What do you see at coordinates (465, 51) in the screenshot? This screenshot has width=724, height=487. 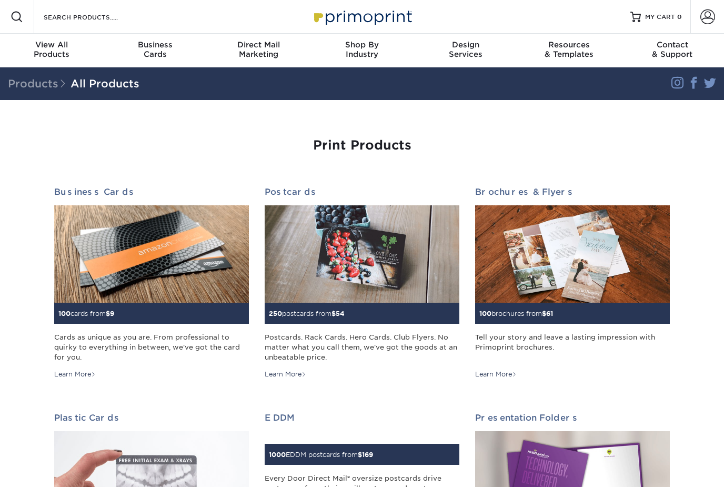 I see `a: DesignServices` at bounding box center [465, 51].